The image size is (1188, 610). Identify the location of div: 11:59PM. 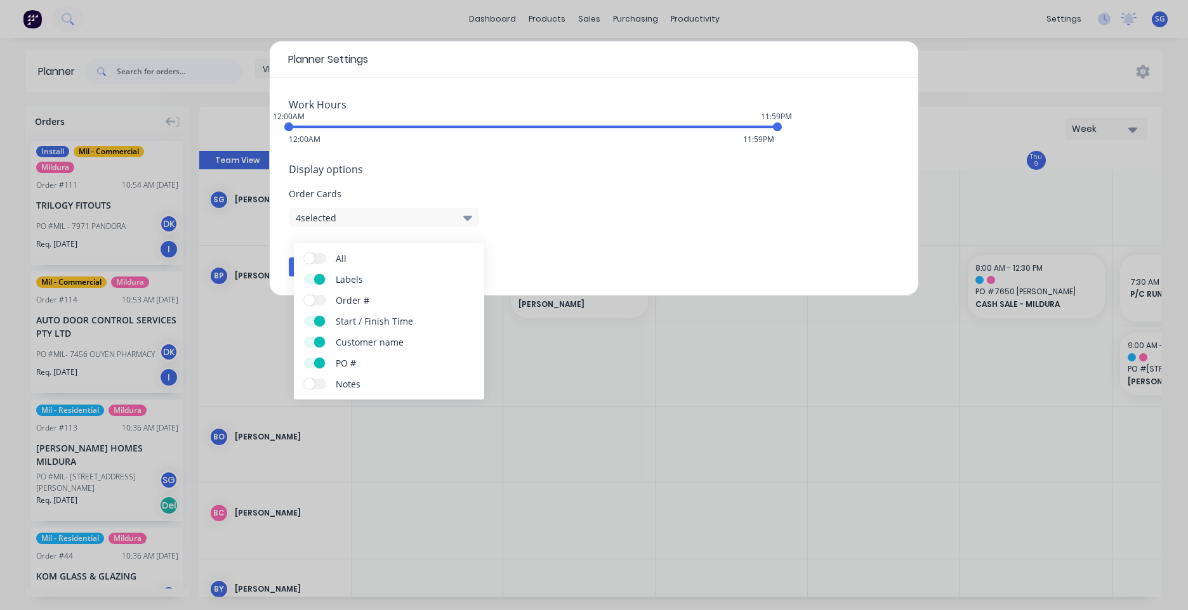
(776, 117).